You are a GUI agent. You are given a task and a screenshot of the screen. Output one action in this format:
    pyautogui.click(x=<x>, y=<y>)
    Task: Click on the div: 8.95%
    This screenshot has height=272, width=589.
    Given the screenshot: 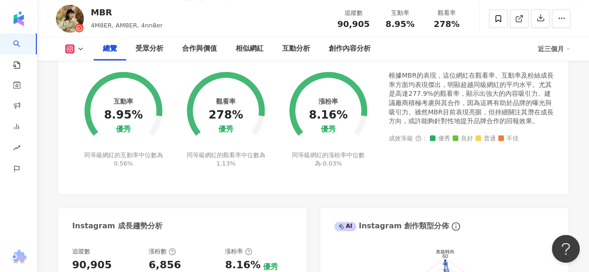 What is the action you would take?
    pyautogui.click(x=123, y=115)
    